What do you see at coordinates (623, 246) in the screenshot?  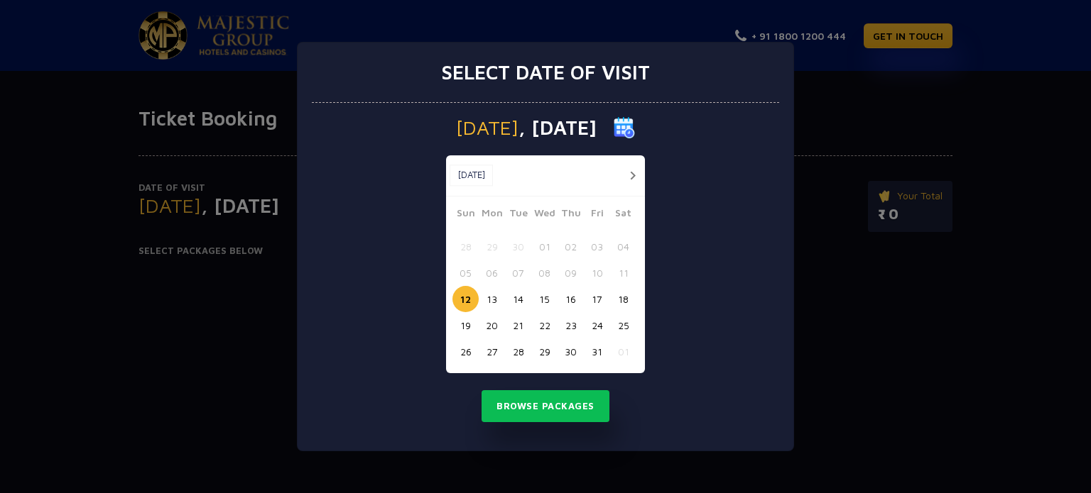 I see `button: 04` at bounding box center [623, 246].